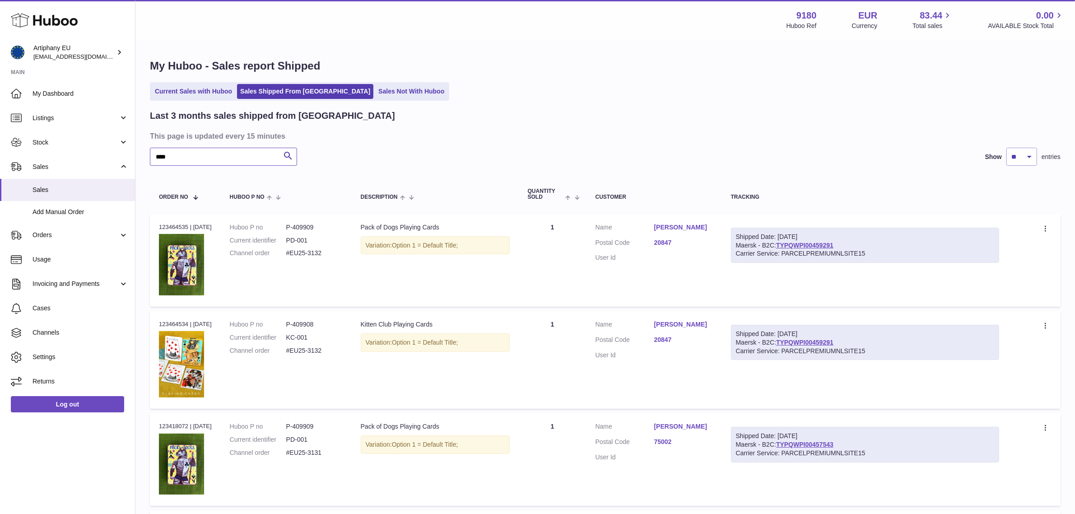  I want to click on span: Description, so click(379, 197).